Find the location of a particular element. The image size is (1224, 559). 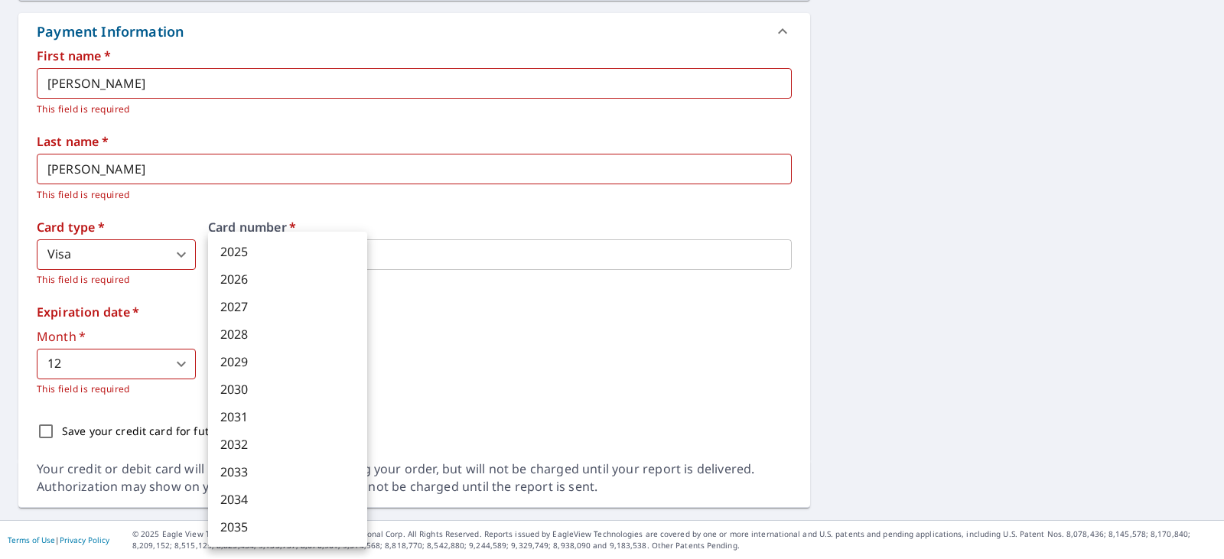

li: 2025 is located at coordinates (288, 252).